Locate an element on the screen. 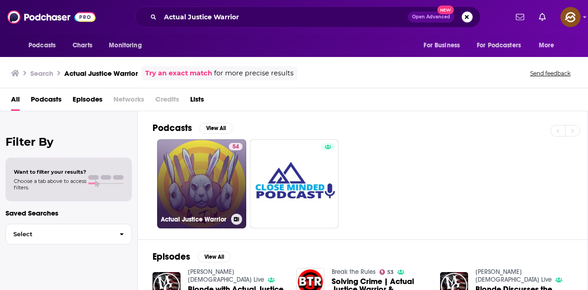 The image size is (588, 290). button: Show profile menu is located at coordinates (570, 17).